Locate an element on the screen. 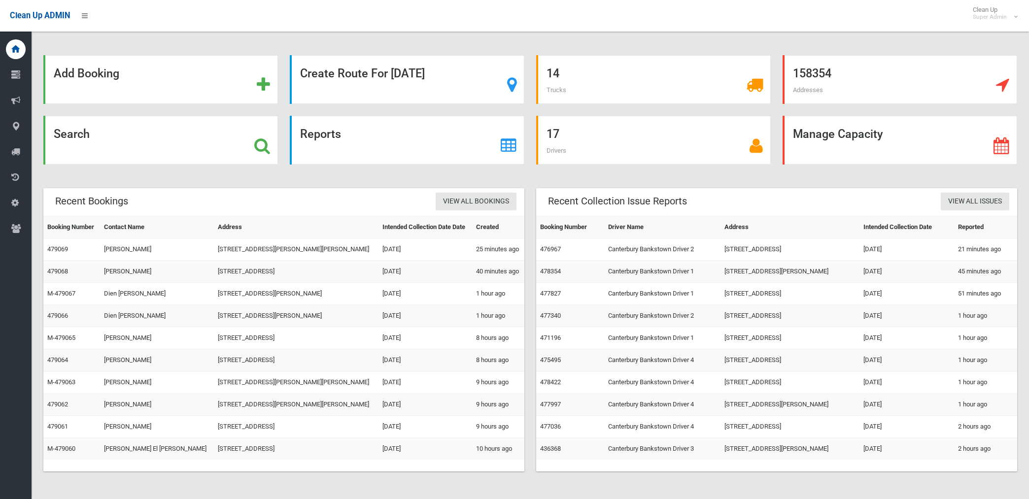 The image size is (1029, 499). td: 40 minutes ago is located at coordinates (498, 272).